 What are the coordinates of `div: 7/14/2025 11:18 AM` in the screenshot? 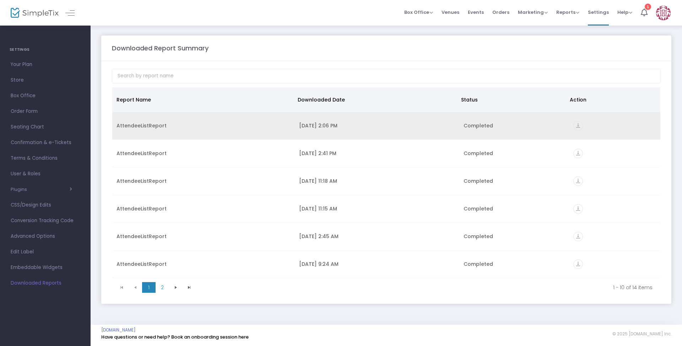 It's located at (377, 181).